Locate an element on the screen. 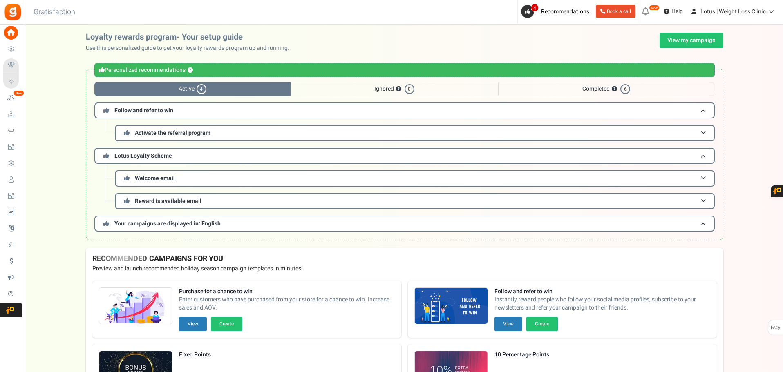 The image size is (783, 372). a: View my campaign is located at coordinates (691, 40).